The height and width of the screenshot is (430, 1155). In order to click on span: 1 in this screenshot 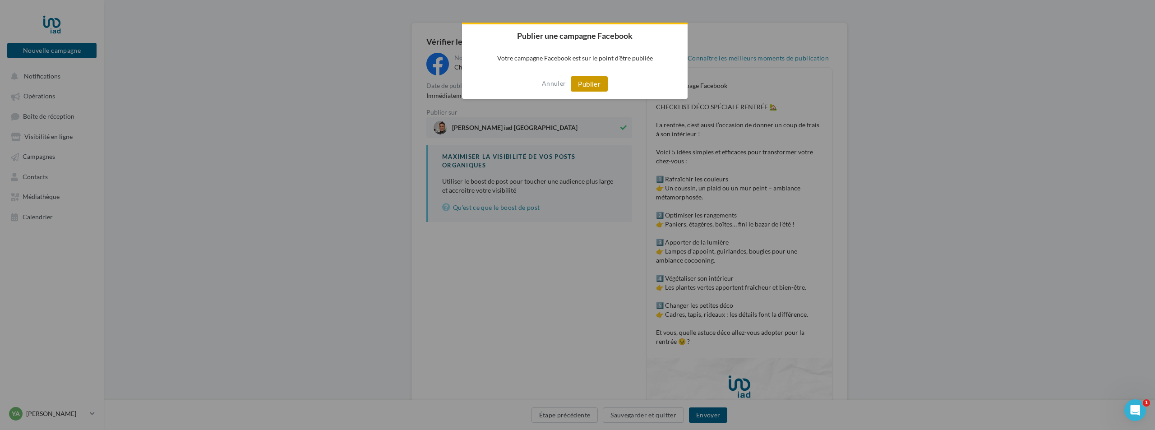, I will do `click(1146, 403)`.